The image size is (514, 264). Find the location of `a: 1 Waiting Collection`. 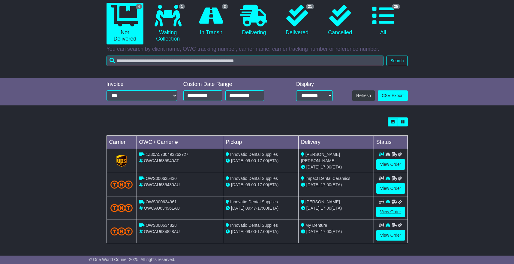

a: 1 Waiting Collection is located at coordinates (168, 23).